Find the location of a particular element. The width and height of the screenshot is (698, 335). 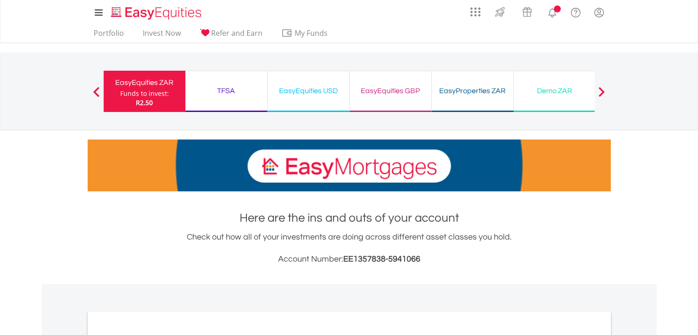

img: EasyMortage Promotion Banner is located at coordinates (349, 165).